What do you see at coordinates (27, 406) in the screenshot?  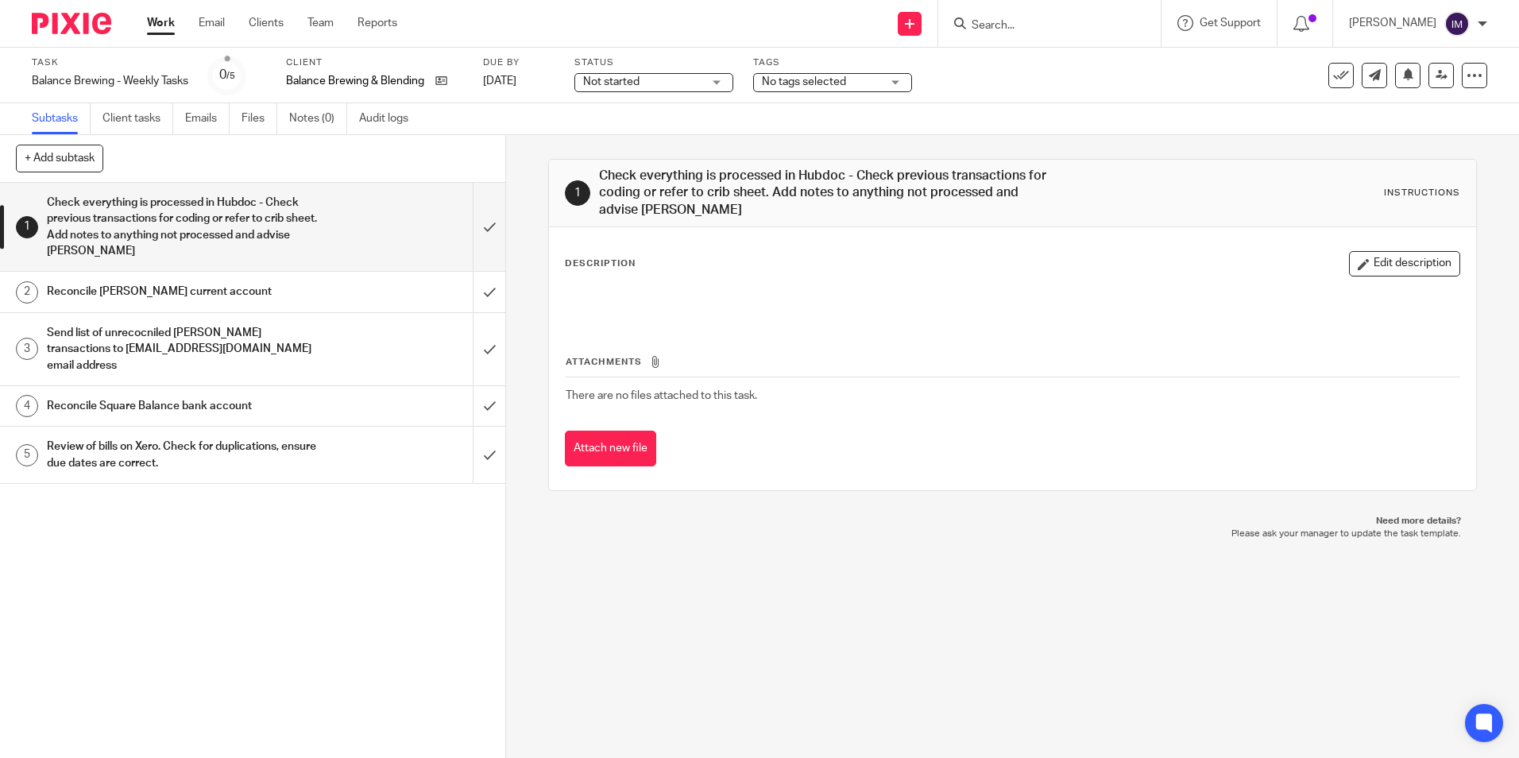 I see `div: 4` at bounding box center [27, 406].